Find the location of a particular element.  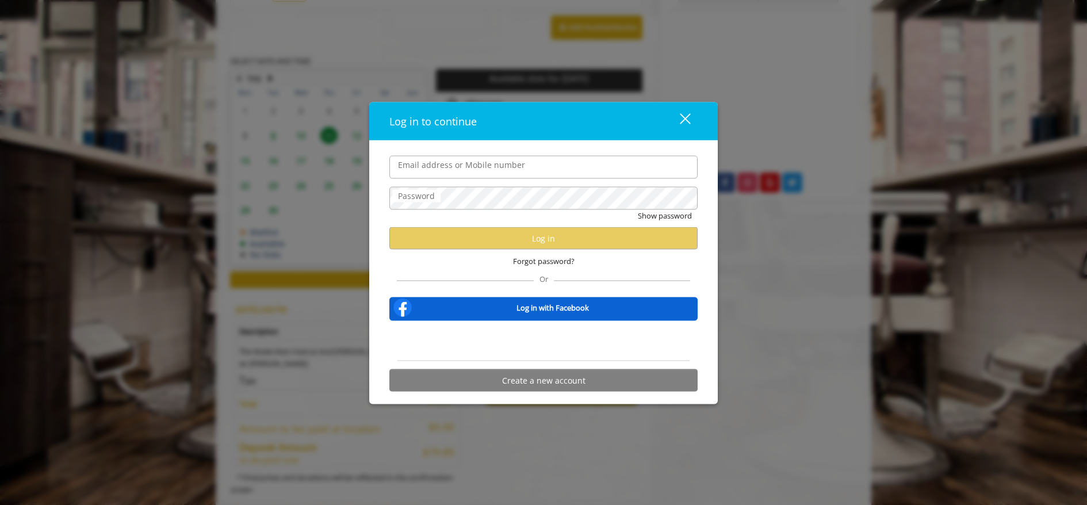

span: Forgot password? is located at coordinates (543, 261).